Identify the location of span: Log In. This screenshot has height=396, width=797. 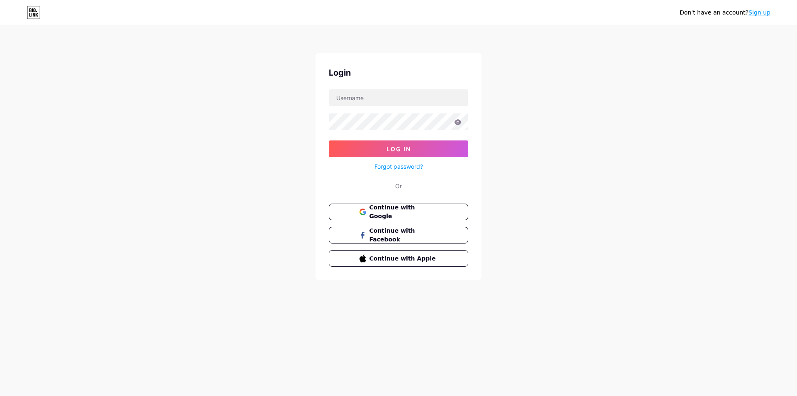
(398, 149).